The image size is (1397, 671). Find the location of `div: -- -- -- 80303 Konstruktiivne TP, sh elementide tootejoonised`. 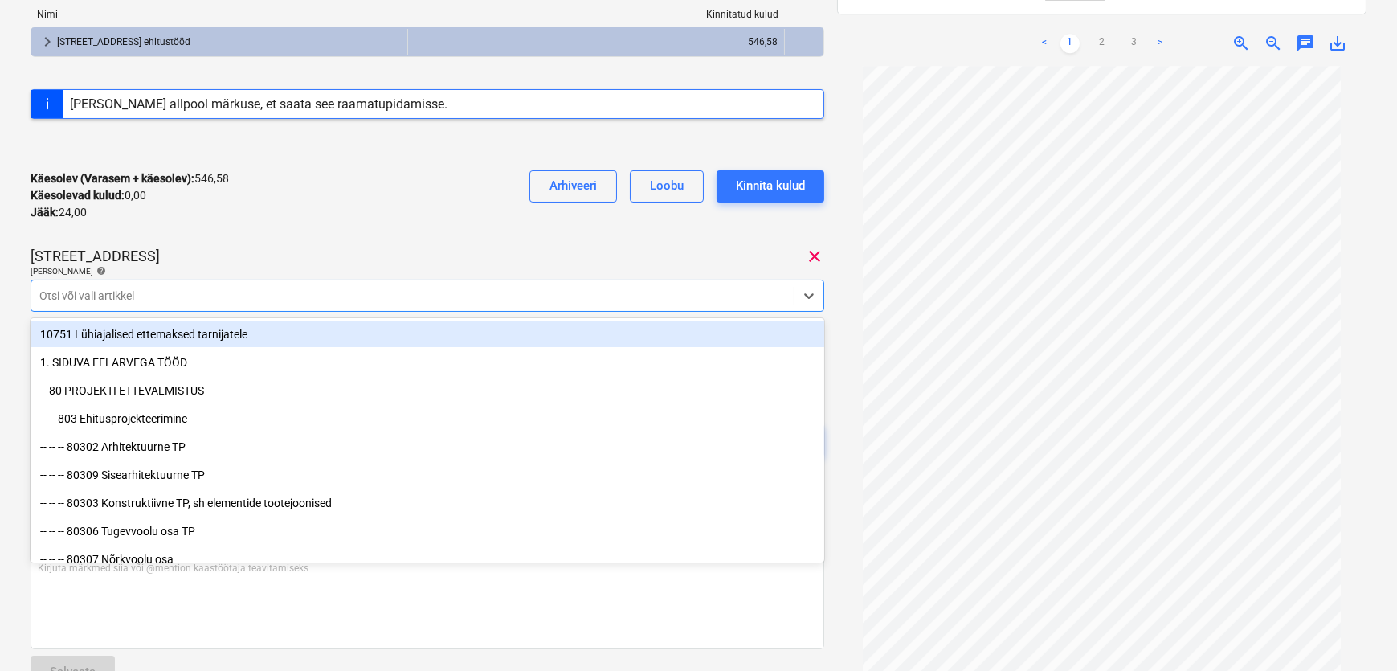

div: -- -- -- 80303 Konstruktiivne TP, sh elementide tootejoonised is located at coordinates (428, 503).